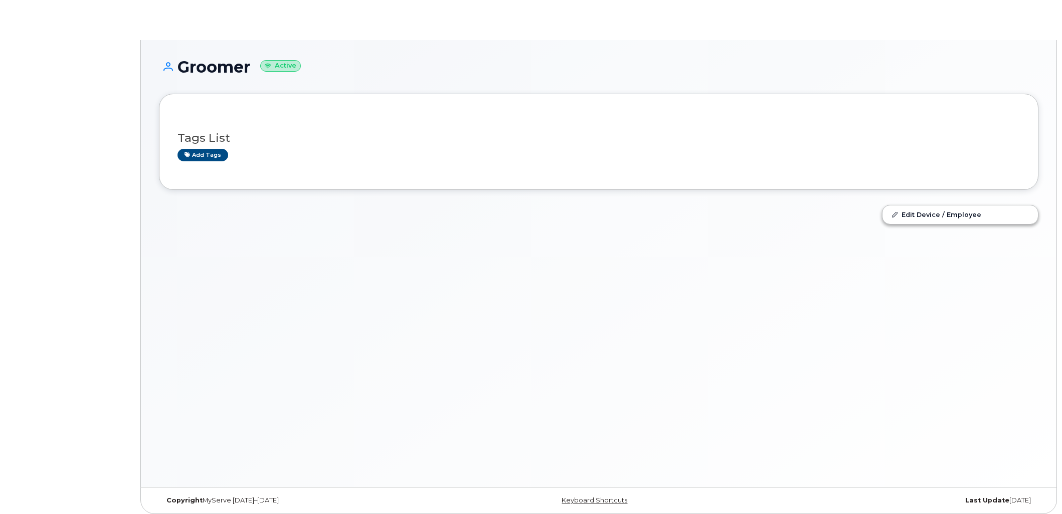 The width and height of the screenshot is (1062, 514). I want to click on strong: Copyright, so click(184, 500).